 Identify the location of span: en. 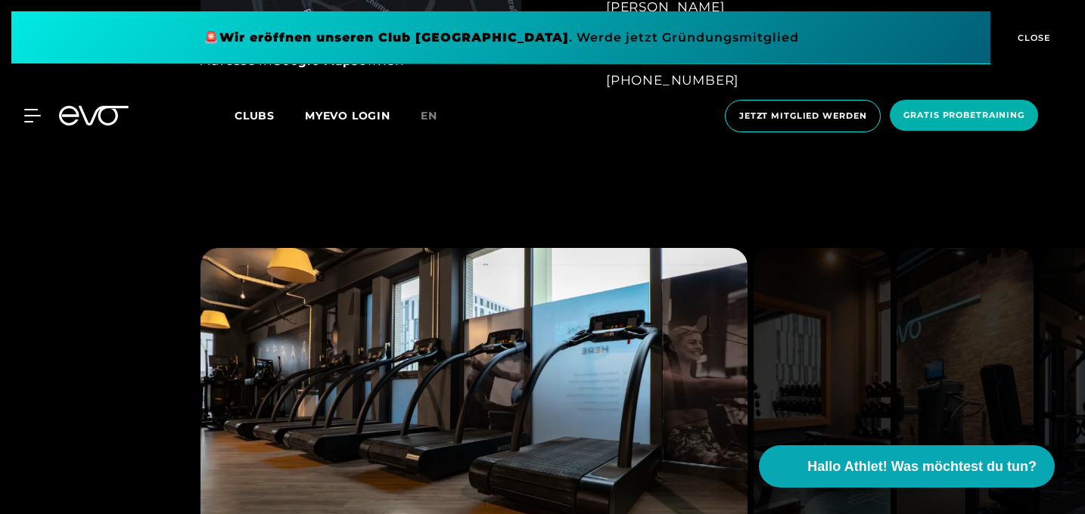
(429, 116).